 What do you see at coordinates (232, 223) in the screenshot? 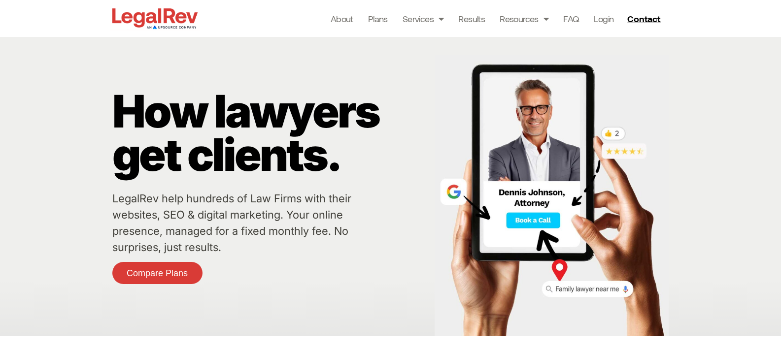
I see `a: LegalRev help hundreds of Law Firms with their websites, SEO & digital marketing. Your online pre...` at bounding box center [232, 223].